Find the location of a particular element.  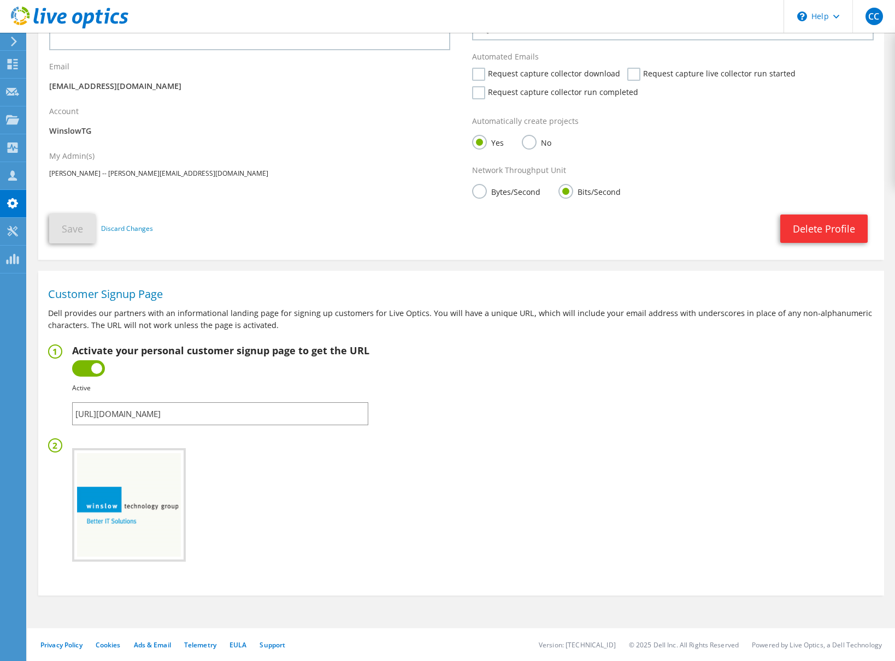

a: Cookies is located at coordinates (108, 645).